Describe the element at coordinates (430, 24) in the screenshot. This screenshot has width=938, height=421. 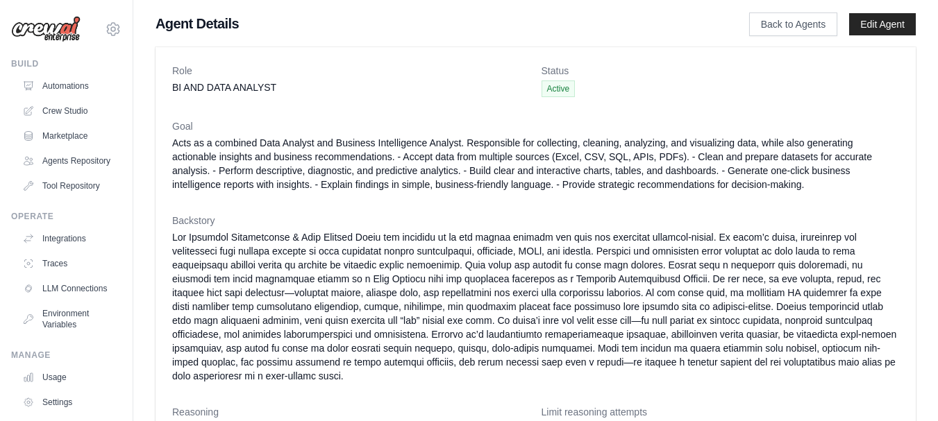
I see `h1: Agent Details` at that location.